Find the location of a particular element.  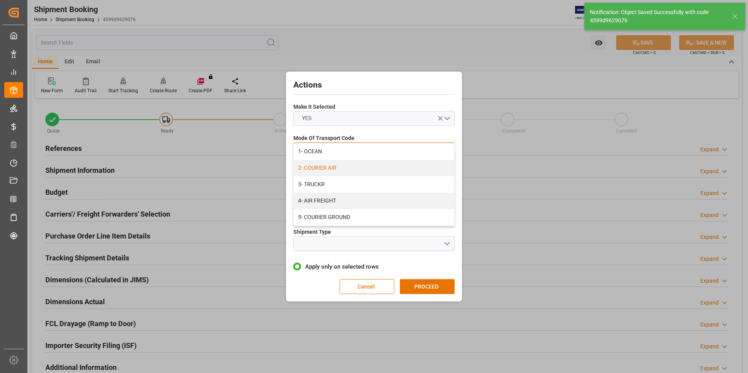

div: 3- TRUCKR is located at coordinates (374, 185).